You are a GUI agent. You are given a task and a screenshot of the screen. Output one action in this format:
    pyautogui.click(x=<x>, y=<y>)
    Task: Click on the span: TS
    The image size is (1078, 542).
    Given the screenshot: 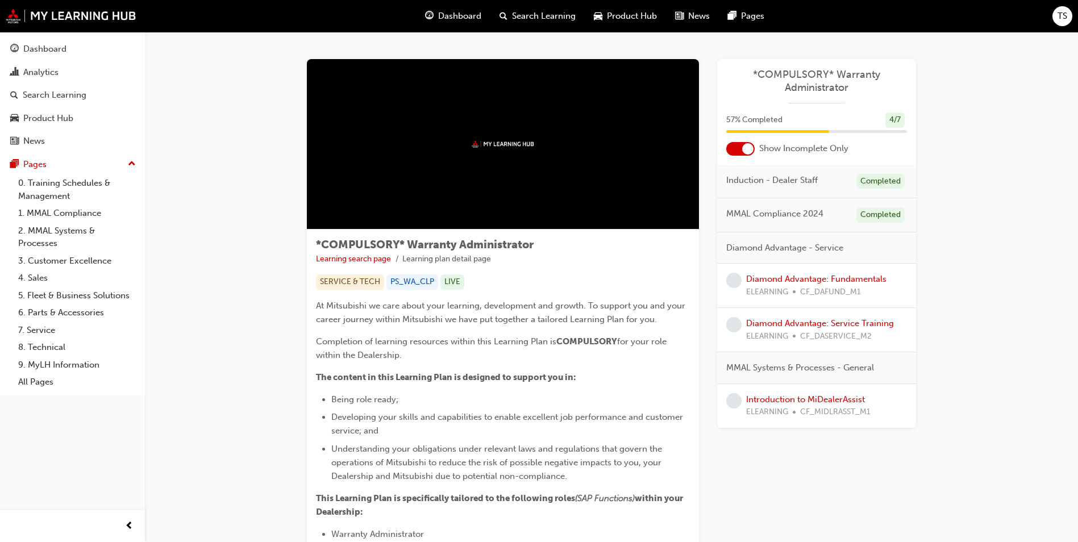 What is the action you would take?
    pyautogui.click(x=1062, y=16)
    